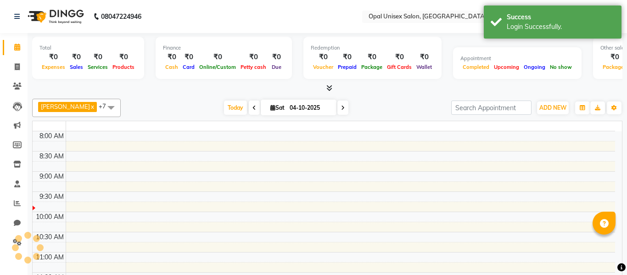 The height and width of the screenshot is (275, 627). I want to click on span: Expenses, so click(53, 67).